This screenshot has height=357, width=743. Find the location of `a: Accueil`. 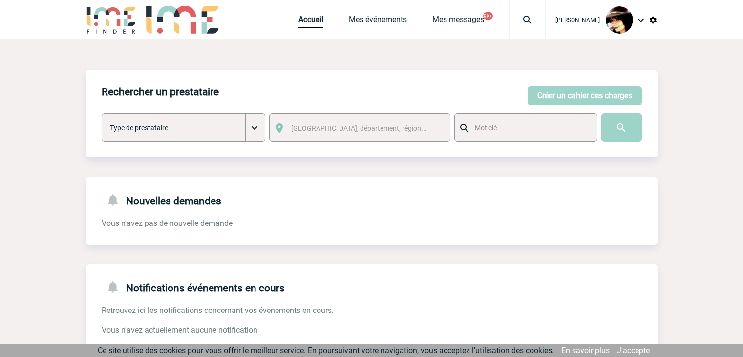

a: Accueil is located at coordinates (311, 21).